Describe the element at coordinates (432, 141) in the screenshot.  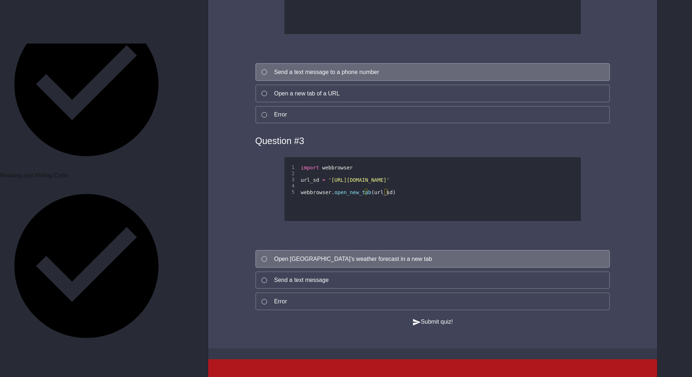
I see `h4: Question # 3` at that location.